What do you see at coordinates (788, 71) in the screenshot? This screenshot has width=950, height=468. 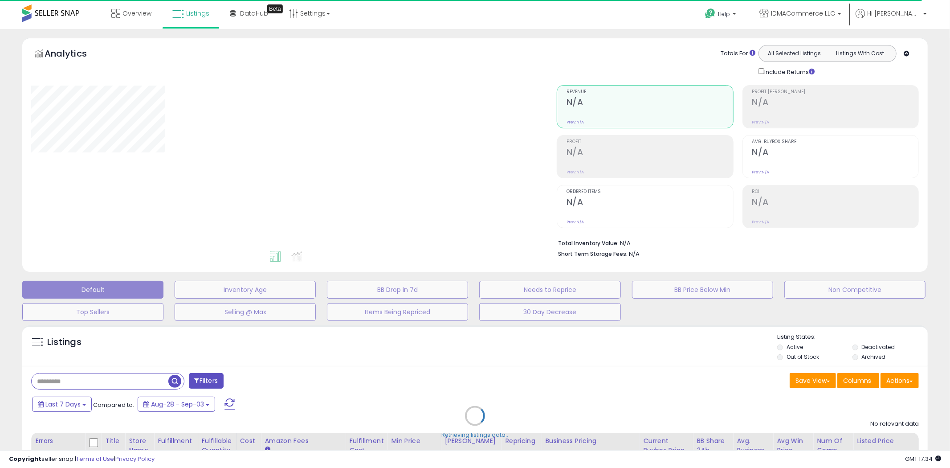 I see `div: Include Returns` at bounding box center [788, 71].